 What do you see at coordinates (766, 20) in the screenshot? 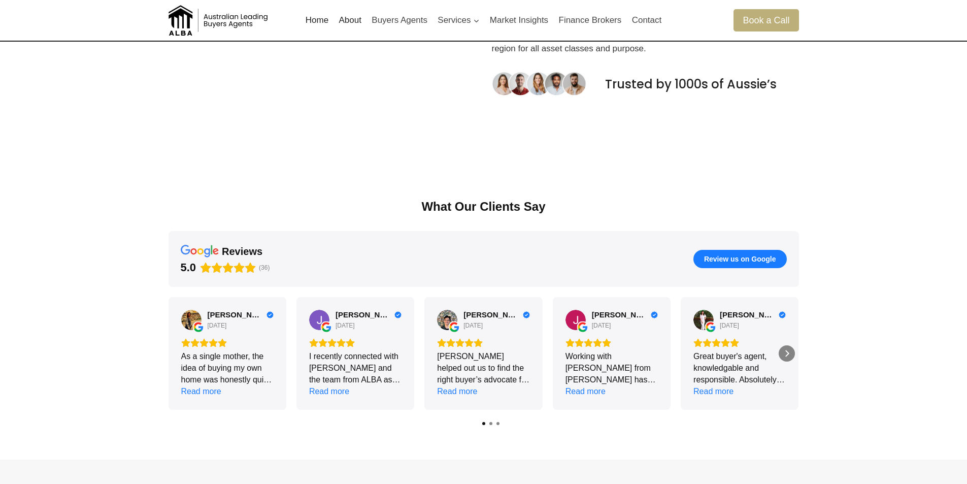
I see `a: Book a Call` at bounding box center [766, 20].